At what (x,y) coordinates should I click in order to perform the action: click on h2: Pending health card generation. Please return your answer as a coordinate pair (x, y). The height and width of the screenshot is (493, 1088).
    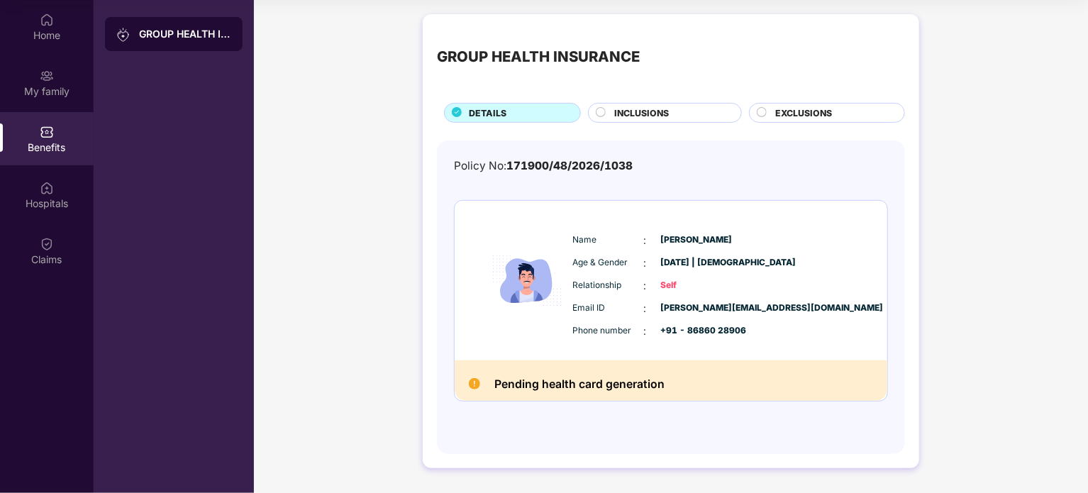
    Looking at the image, I should click on (580, 384).